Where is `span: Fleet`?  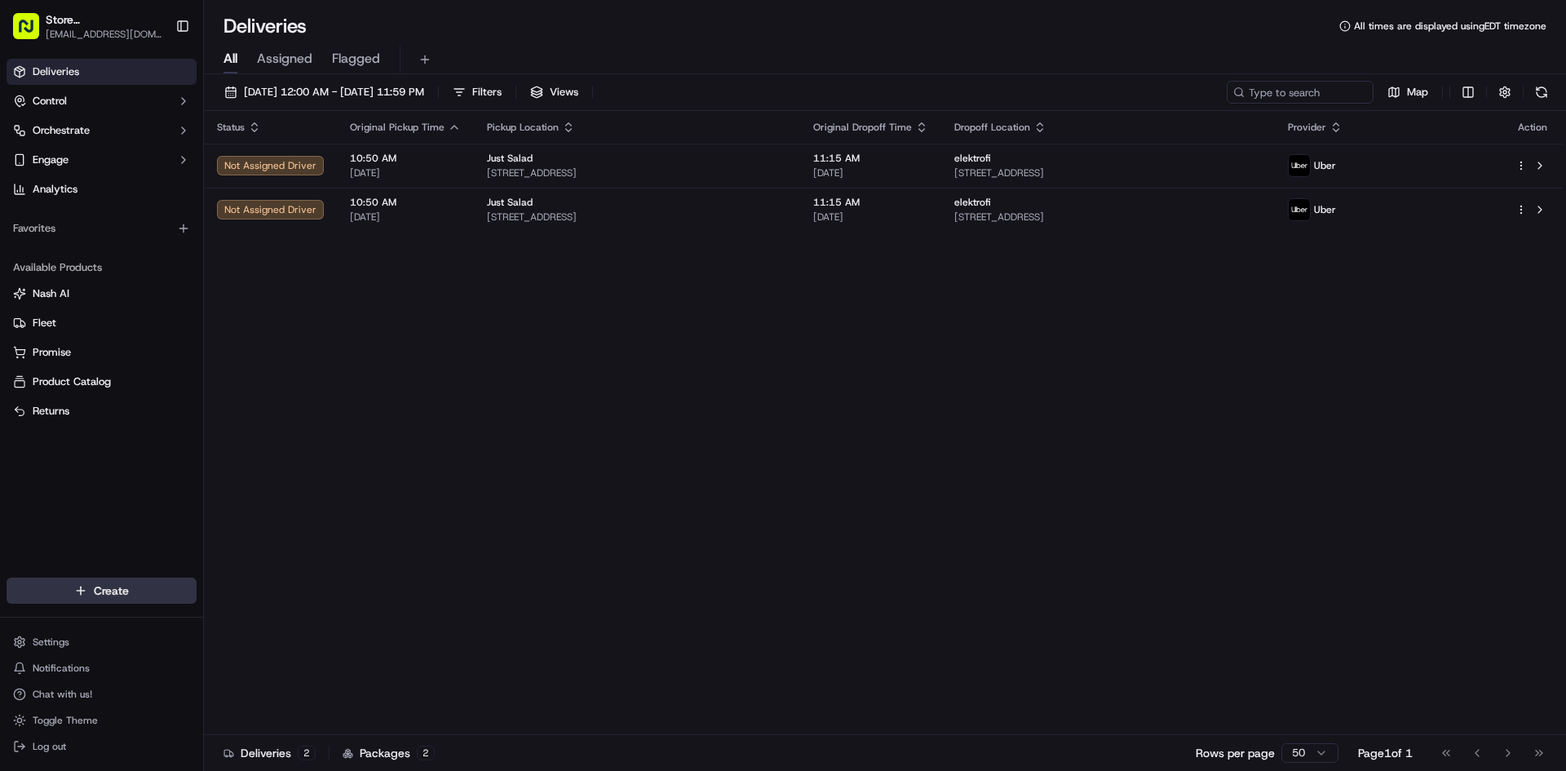 span: Fleet is located at coordinates (44, 323).